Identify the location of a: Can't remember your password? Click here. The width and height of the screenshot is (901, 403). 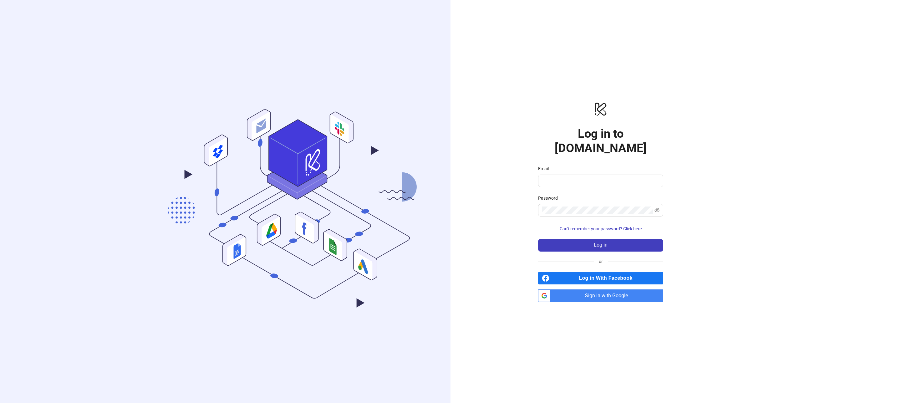
(600, 229).